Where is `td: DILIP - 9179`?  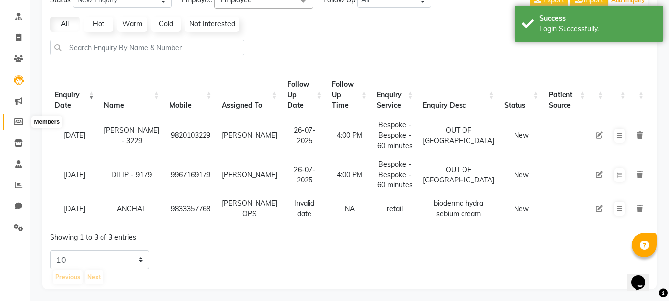 td: DILIP - 9179 is located at coordinates (132, 174).